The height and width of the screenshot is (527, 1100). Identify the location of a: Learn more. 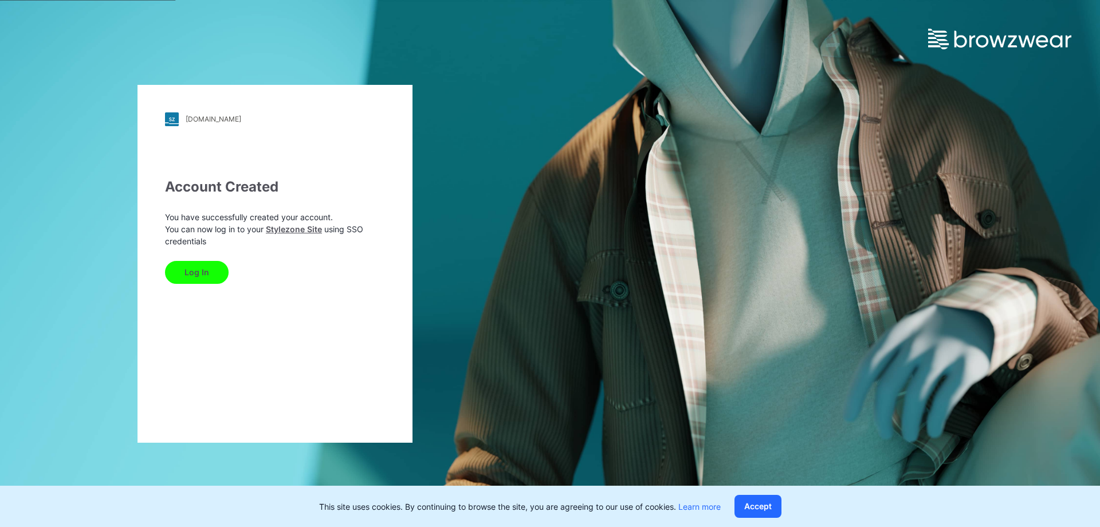
(700, 506).